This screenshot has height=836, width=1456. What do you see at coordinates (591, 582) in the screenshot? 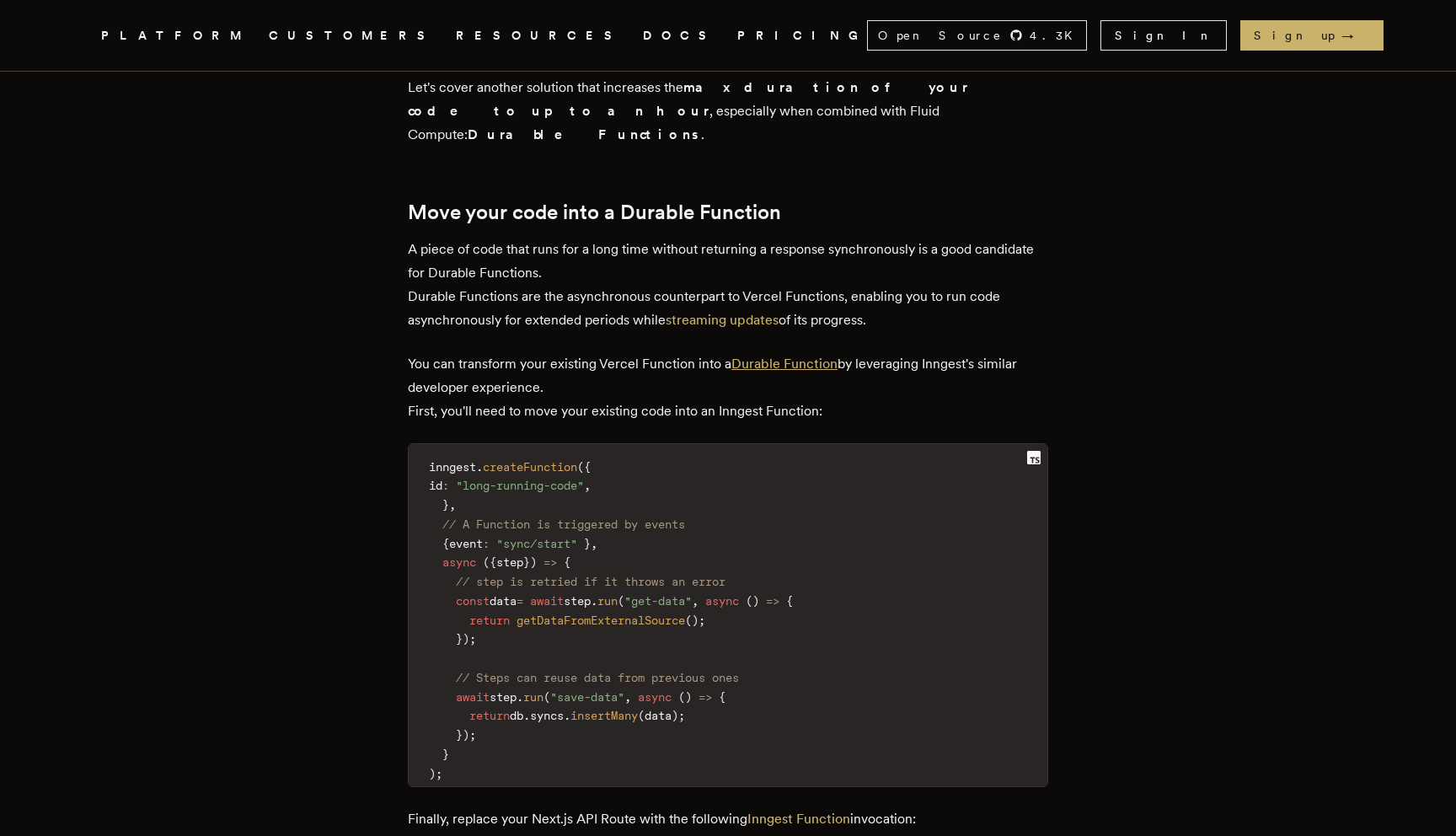
I see `span: // step is retried if it throws an error` at bounding box center [591, 582].